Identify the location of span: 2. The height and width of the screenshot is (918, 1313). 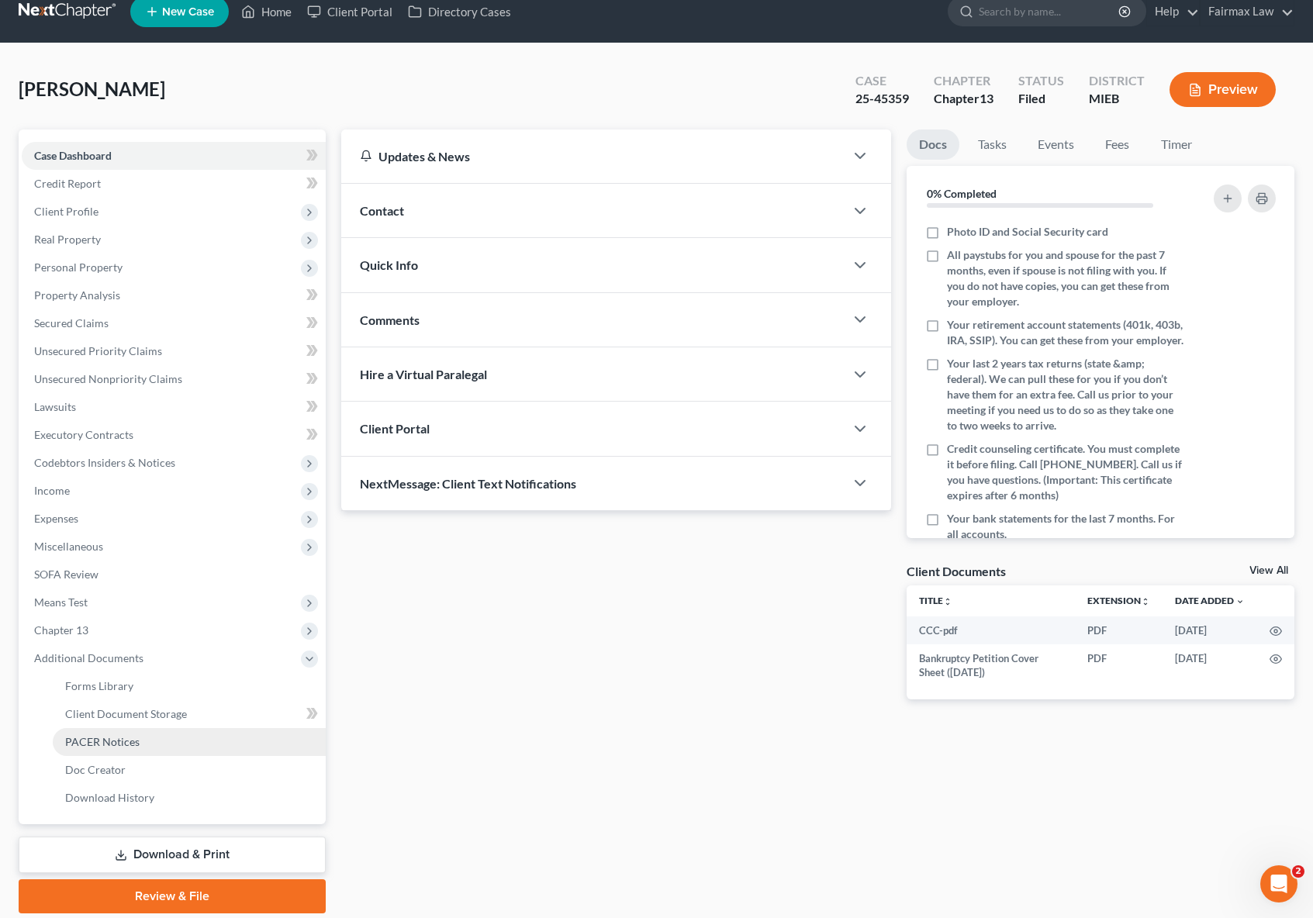
(1299, 872).